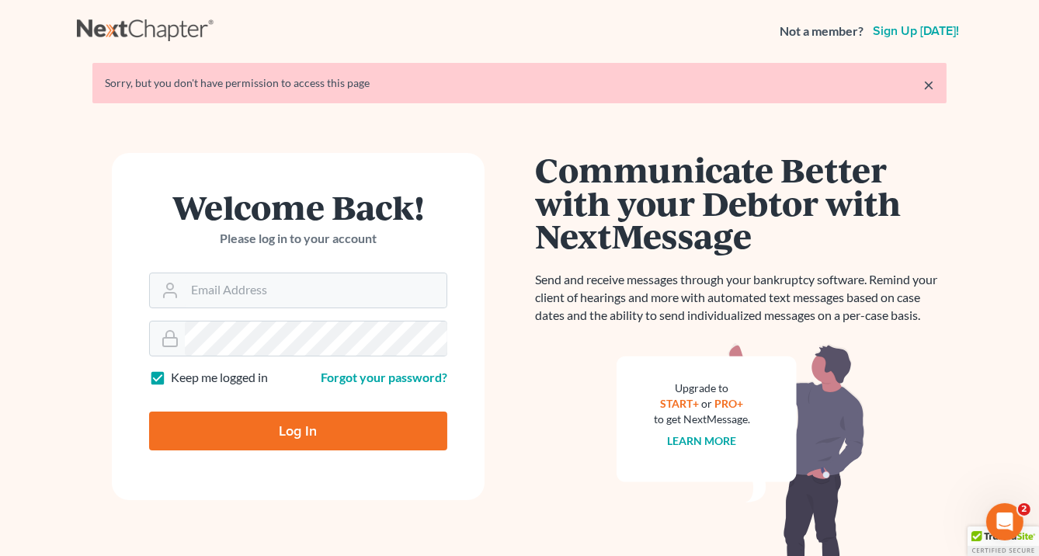 This screenshot has width=1039, height=556. What do you see at coordinates (680, 403) in the screenshot?
I see `a: START+` at bounding box center [680, 403].